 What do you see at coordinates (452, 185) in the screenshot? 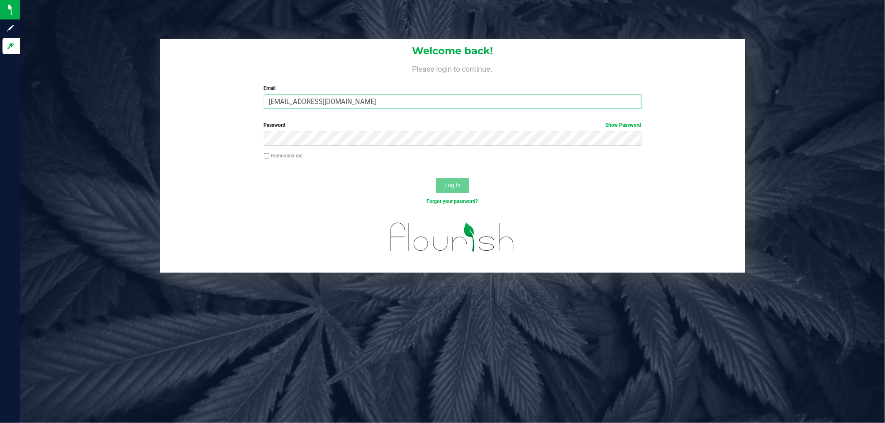
I see `span: Log In` at bounding box center [452, 185].